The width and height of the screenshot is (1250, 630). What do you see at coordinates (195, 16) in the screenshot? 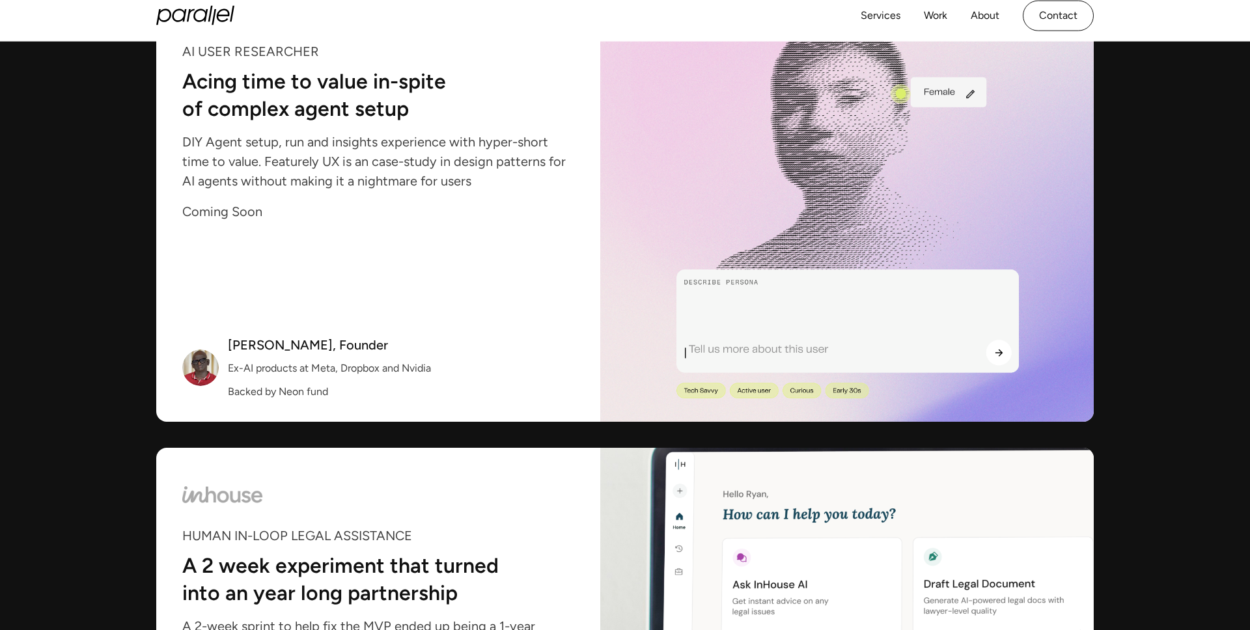
I see `a: home` at bounding box center [195, 16].